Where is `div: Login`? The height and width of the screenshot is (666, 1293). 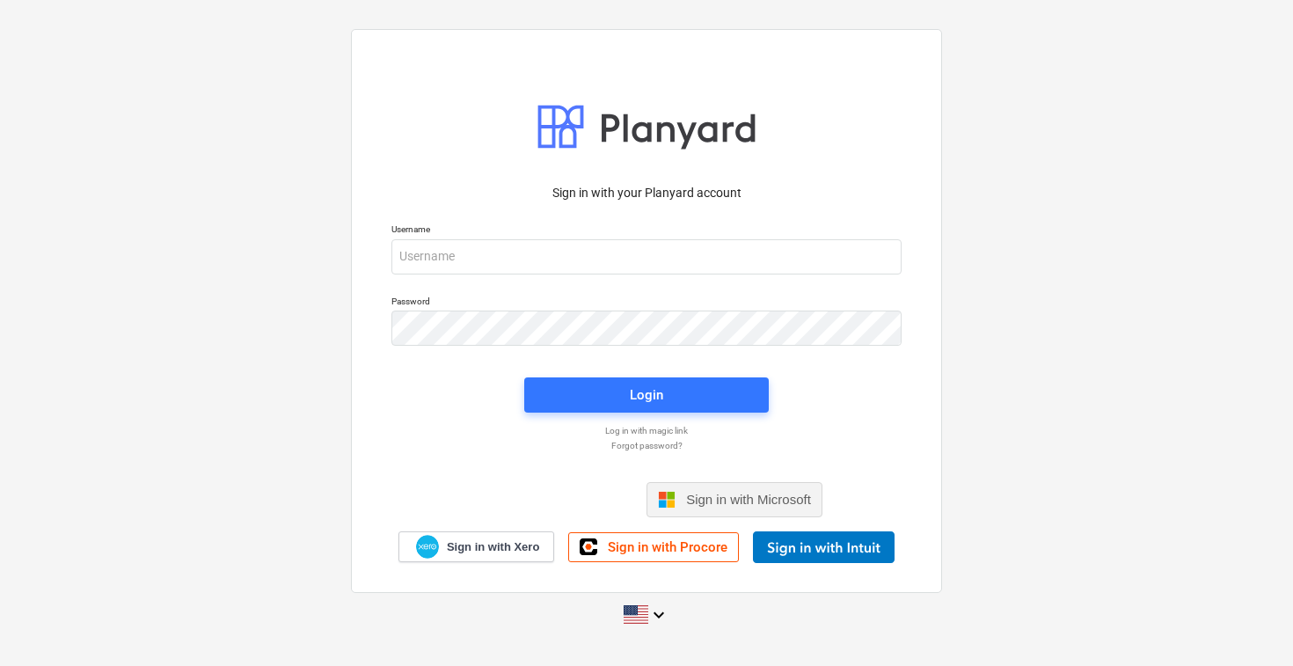 div: Login is located at coordinates (646, 395).